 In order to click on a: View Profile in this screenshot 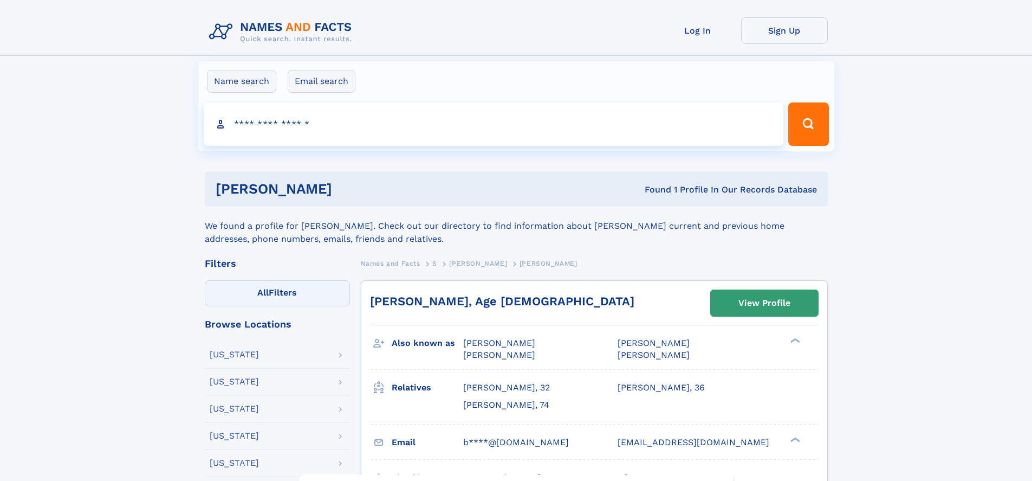, I will do `click(765, 303)`.